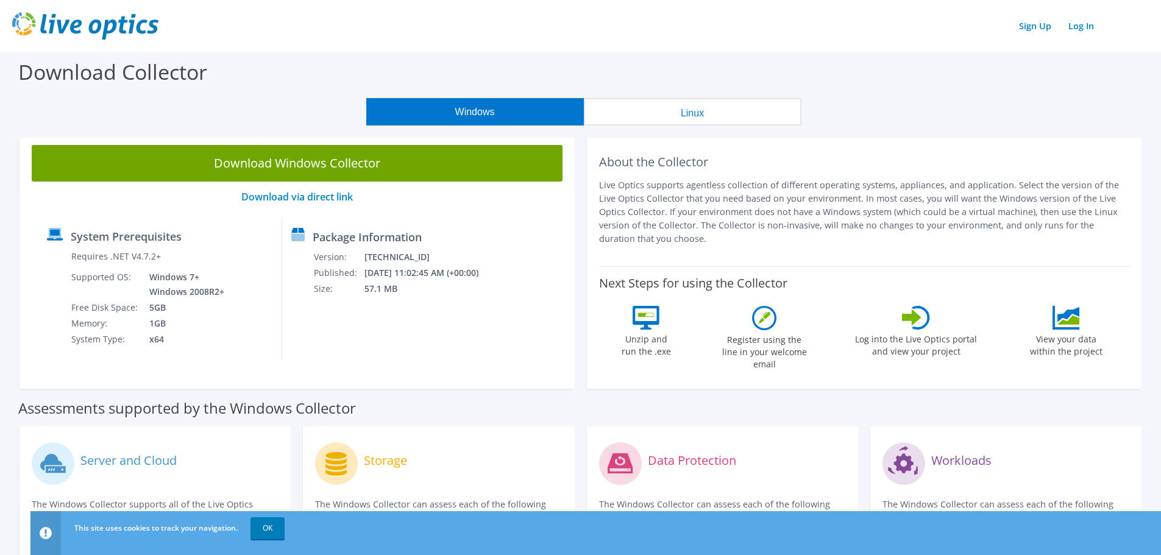 The width and height of the screenshot is (1161, 555). Describe the element at coordinates (129, 461) in the screenshot. I see `label: Server and Cloud` at that location.